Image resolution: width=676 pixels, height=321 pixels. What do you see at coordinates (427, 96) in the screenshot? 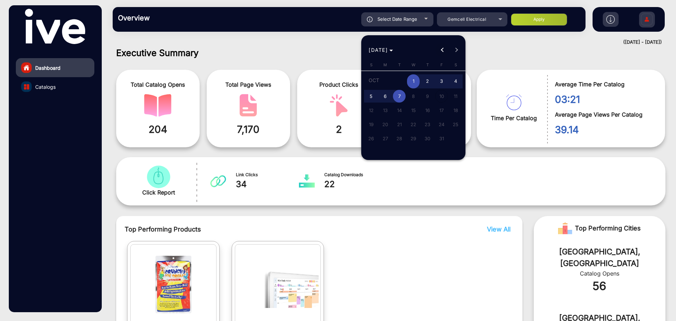
I see `span: 9` at bounding box center [427, 96].